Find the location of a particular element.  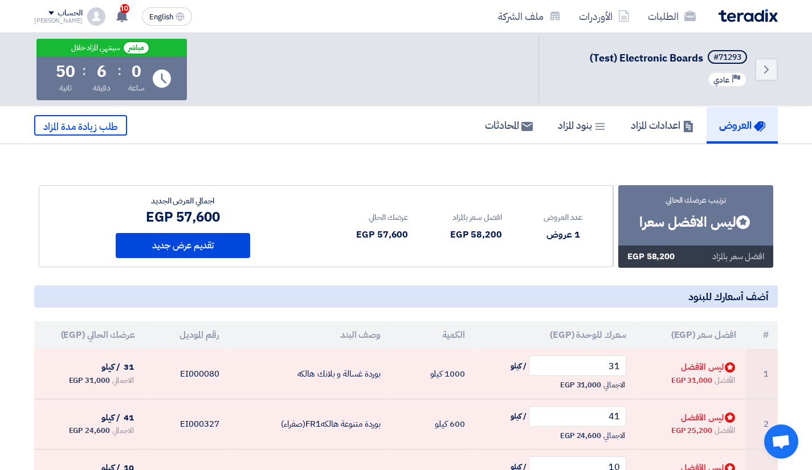

div: عرضك الحالي is located at coordinates (382, 217).